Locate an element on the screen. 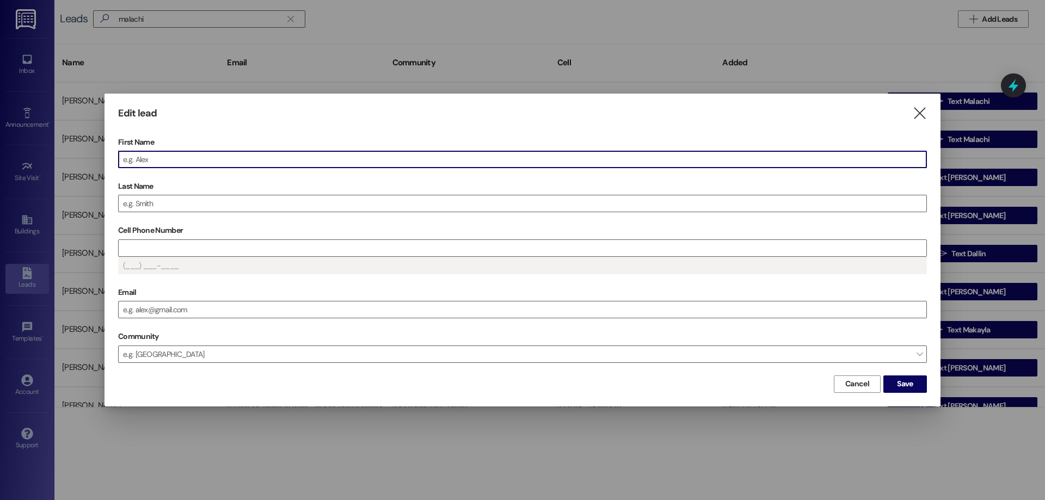 The image size is (1045, 500). label: Email is located at coordinates (523, 292).